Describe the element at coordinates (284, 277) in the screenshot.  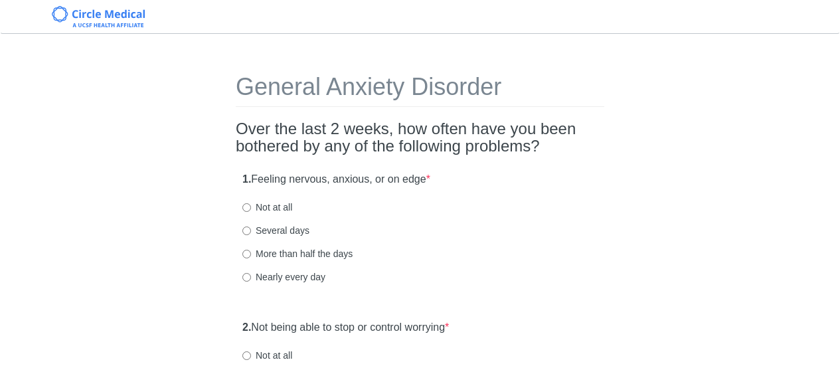
I see `label: Nearly every day` at that location.